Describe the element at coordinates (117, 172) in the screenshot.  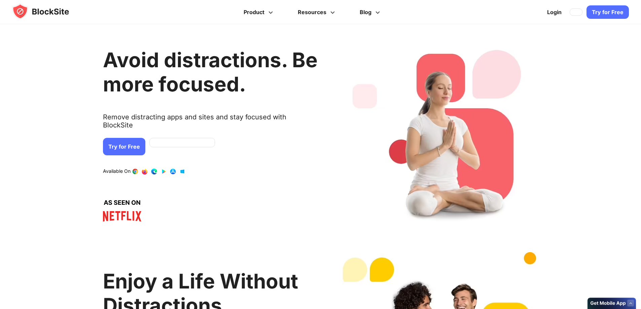
I see `text: Available On` at that location.